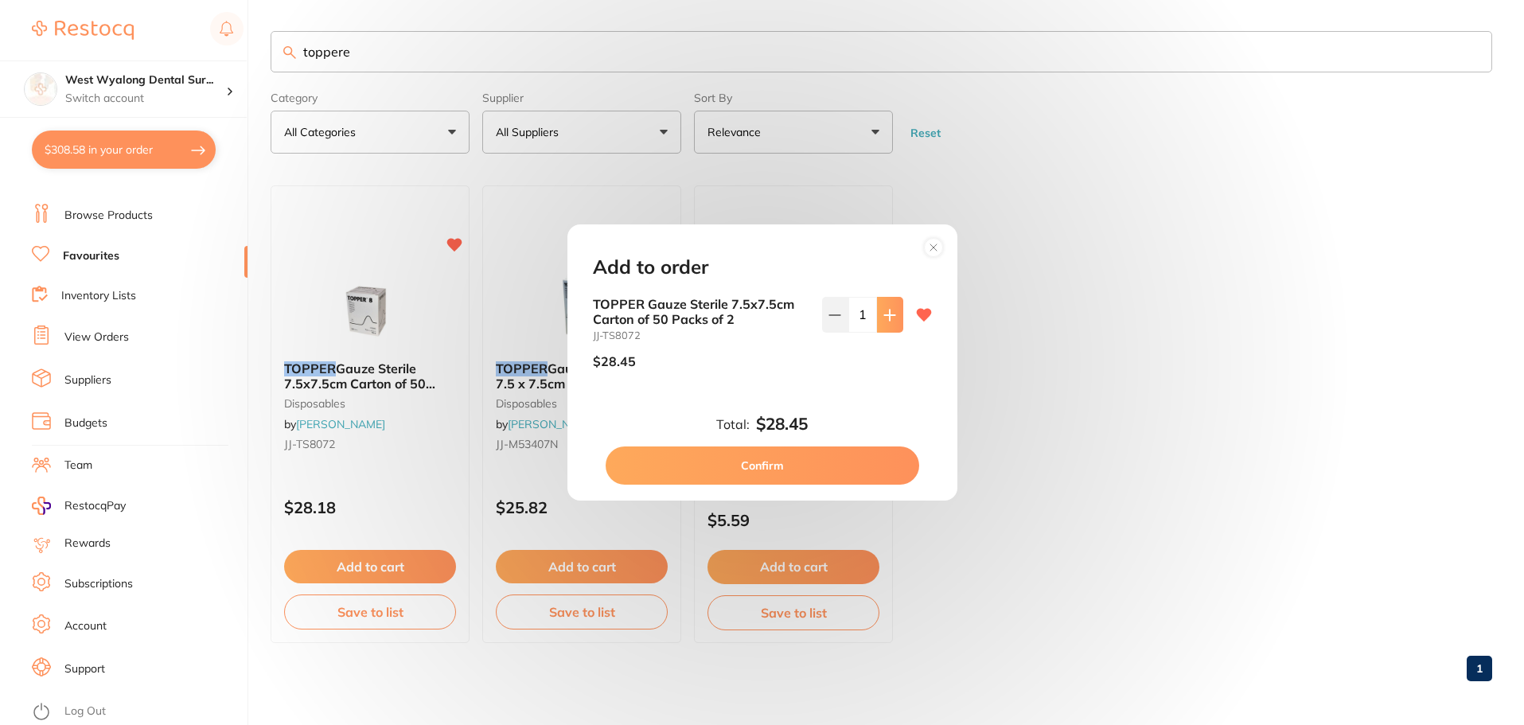 This screenshot has height=725, width=1524. I want to click on label: Total:, so click(733, 424).